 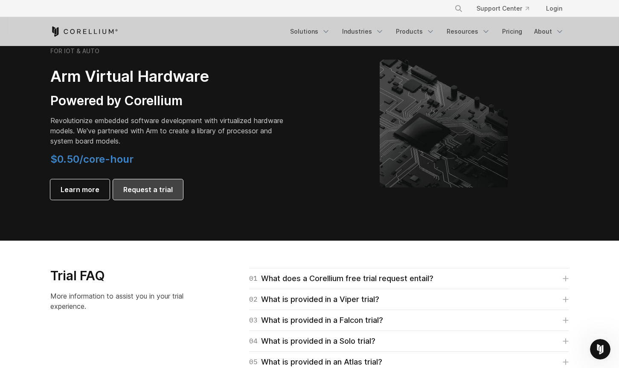 What do you see at coordinates (443, 124) in the screenshot?
I see `img: Corellium's ARM Virtual Hardware Platform` at bounding box center [443, 124].